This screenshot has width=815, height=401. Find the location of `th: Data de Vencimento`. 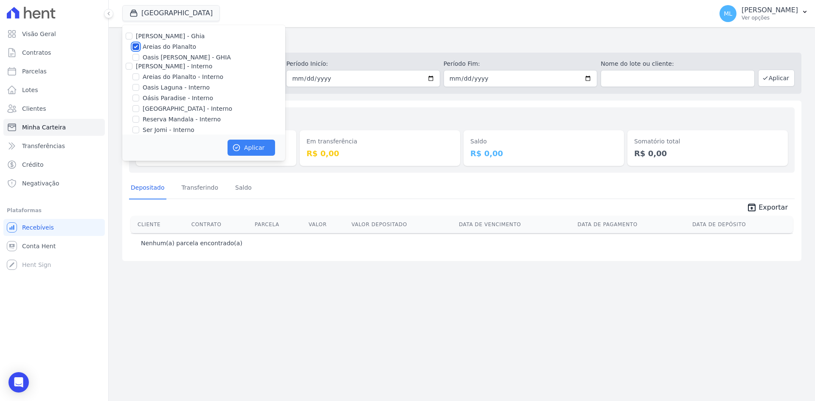

th: Data de Vencimento is located at coordinates (515, 225).